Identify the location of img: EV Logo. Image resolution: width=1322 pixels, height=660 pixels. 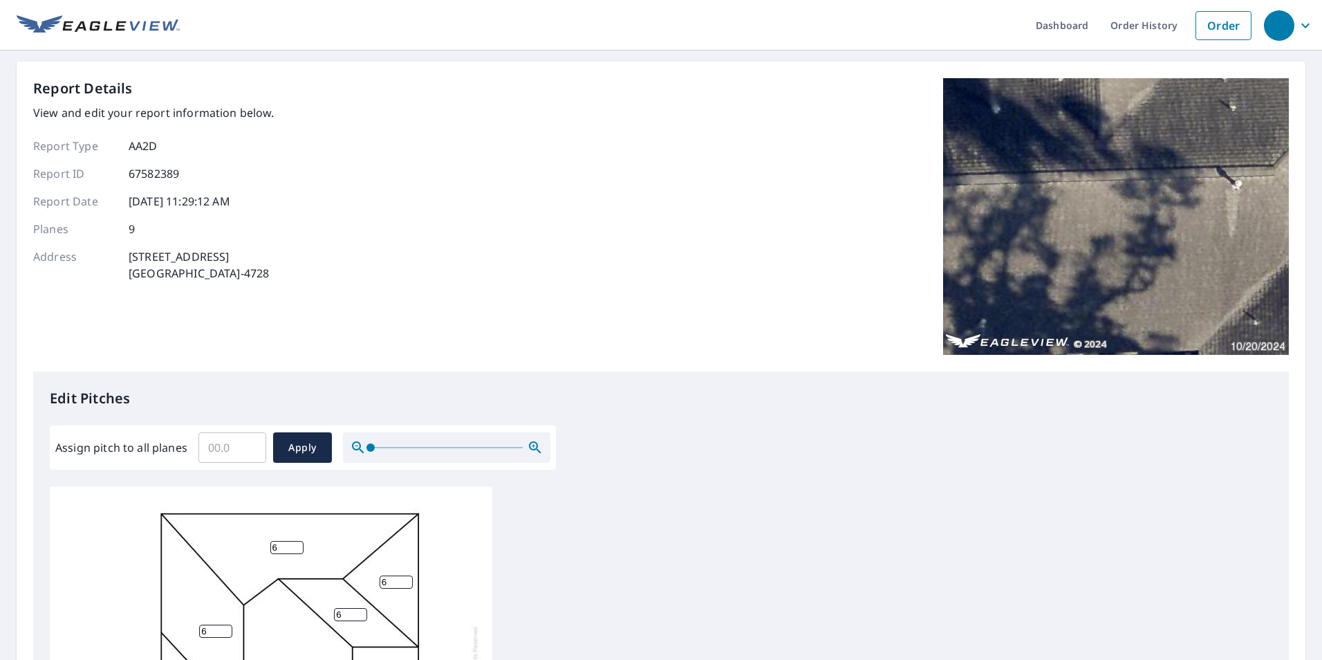
(98, 26).